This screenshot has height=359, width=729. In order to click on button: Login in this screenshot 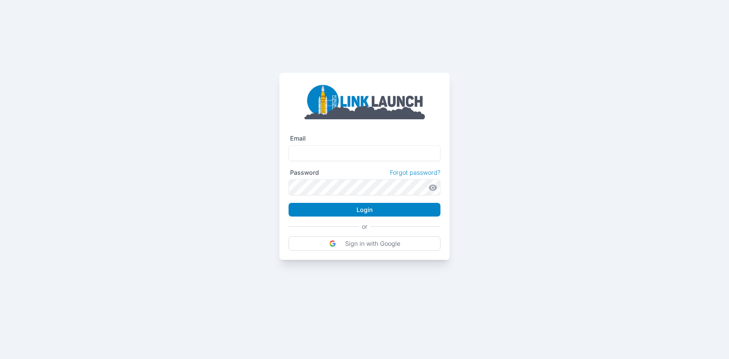, I will do `click(364, 209)`.